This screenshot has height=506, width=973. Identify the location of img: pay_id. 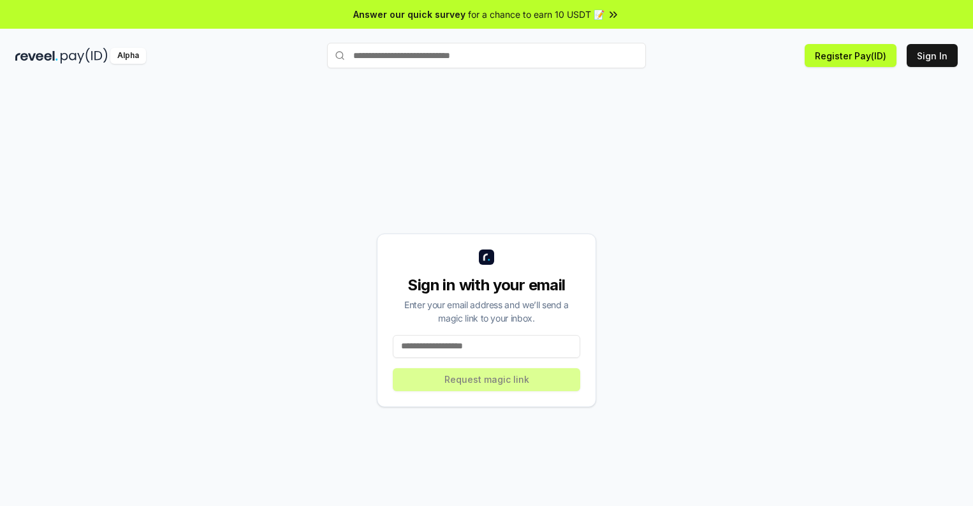
(84, 55).